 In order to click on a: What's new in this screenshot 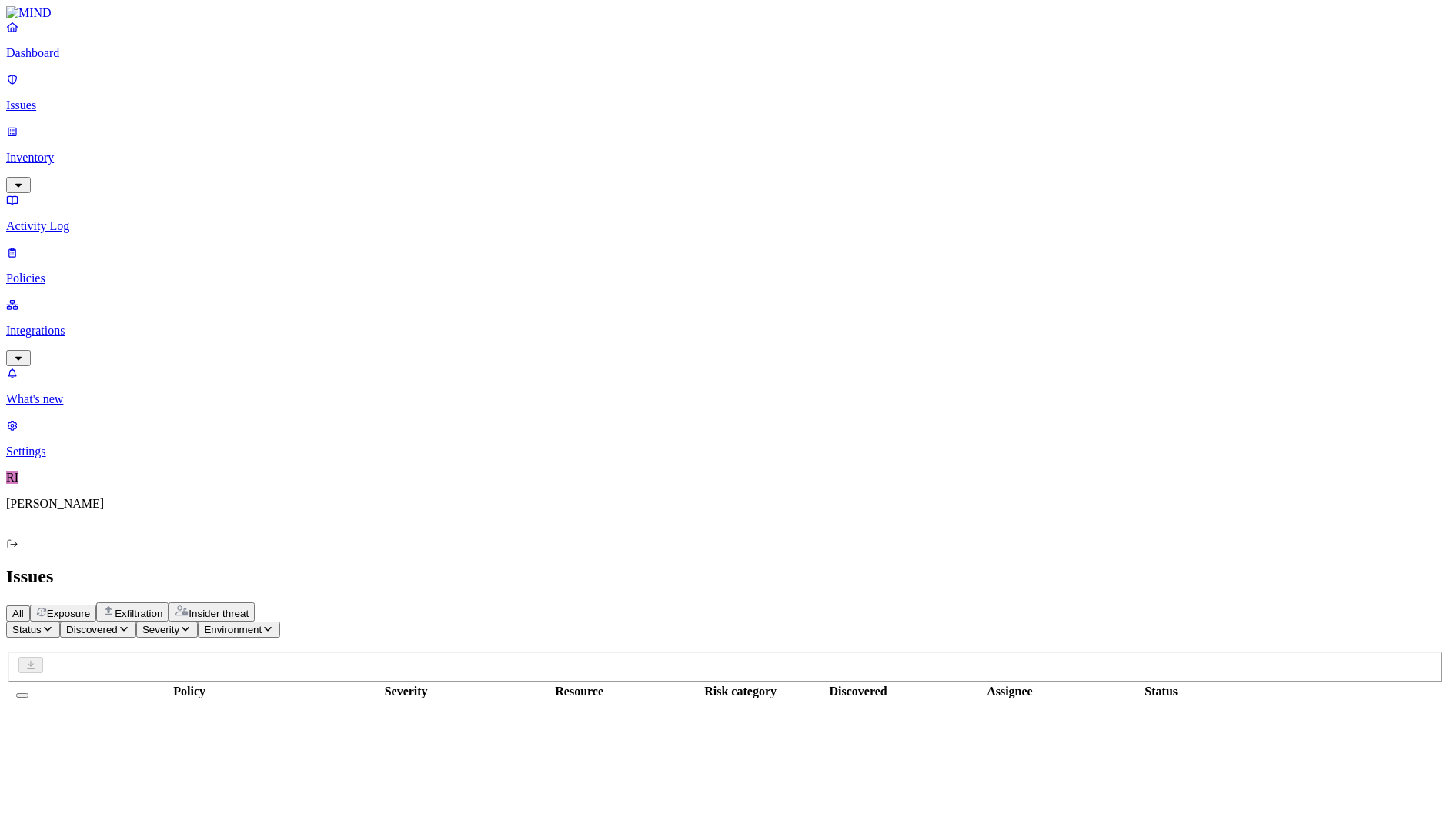, I will do `click(725, 387)`.